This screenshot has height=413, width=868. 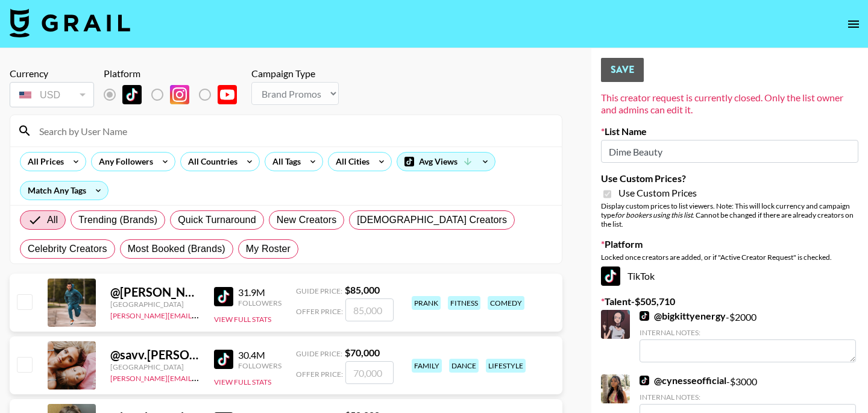 What do you see at coordinates (683, 380) in the screenshot?
I see `a: @cynesseofficial` at bounding box center [683, 380].